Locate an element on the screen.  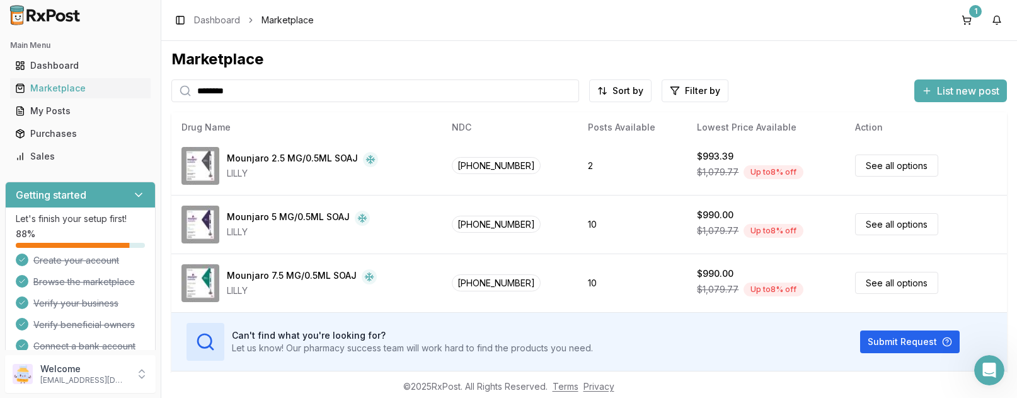
a: List new post is located at coordinates (961, 92).